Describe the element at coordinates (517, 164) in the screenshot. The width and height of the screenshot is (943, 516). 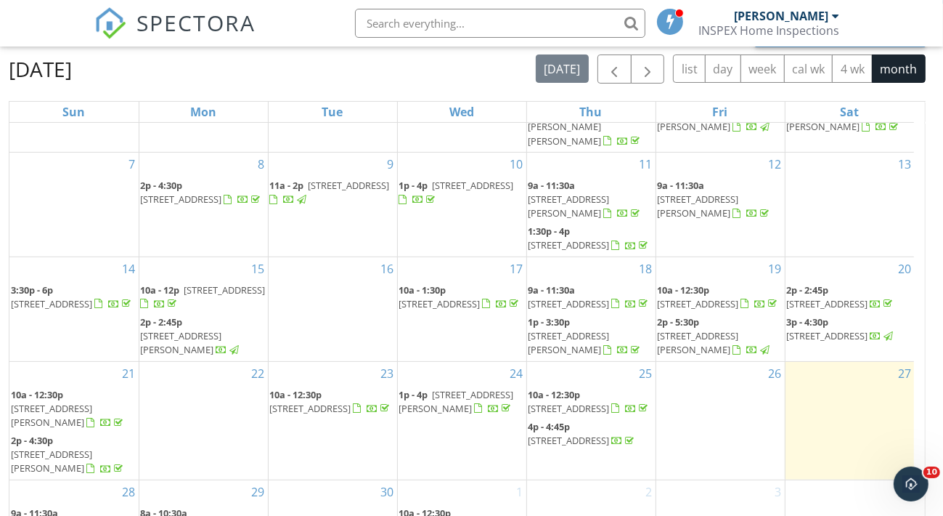
I see `a: Go to September 10, 2025` at that location.